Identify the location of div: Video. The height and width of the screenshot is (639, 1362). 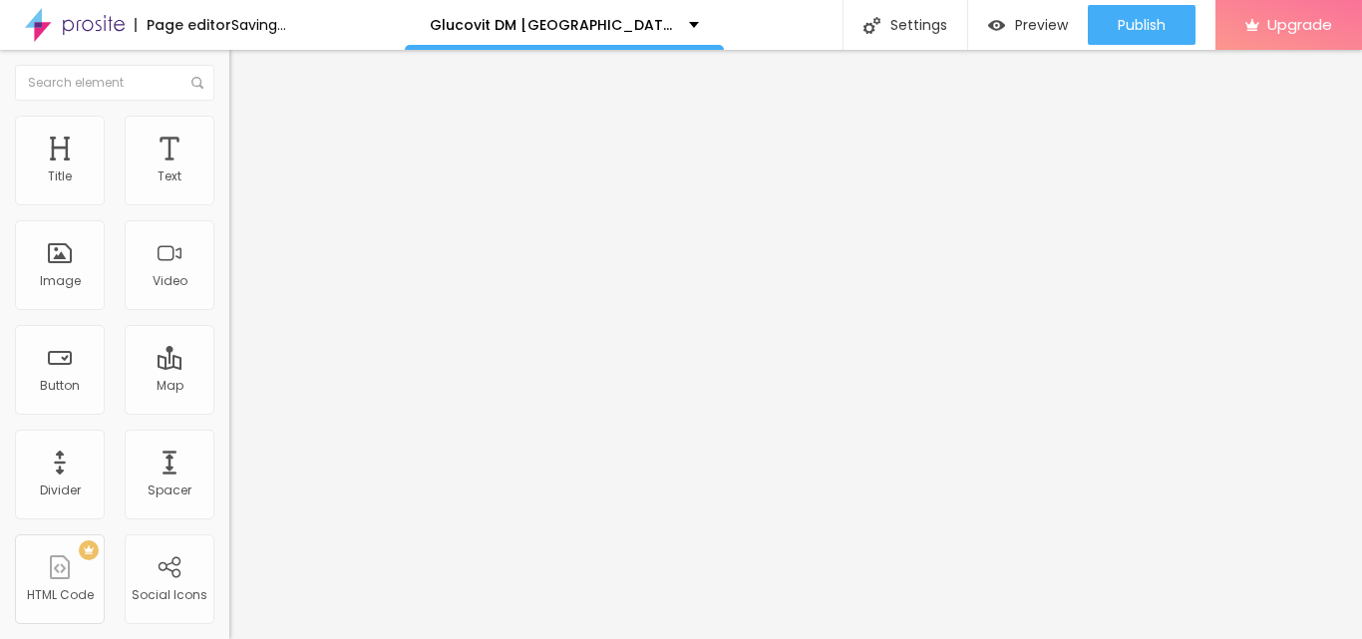
(170, 281).